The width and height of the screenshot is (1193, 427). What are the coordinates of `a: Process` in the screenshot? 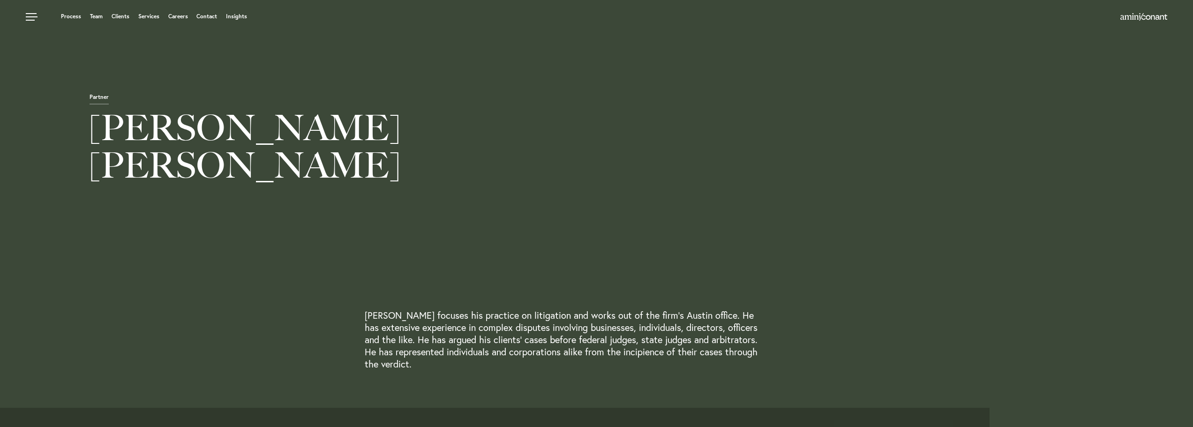 It's located at (71, 16).